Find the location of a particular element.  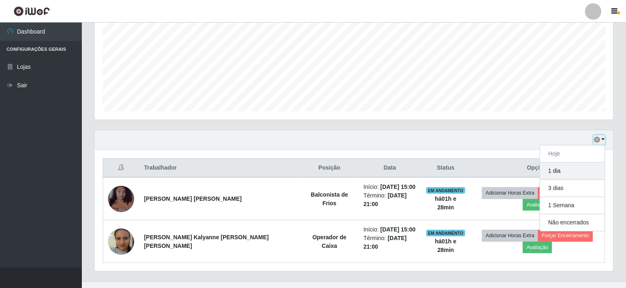

button: Hoje is located at coordinates (573, 154).